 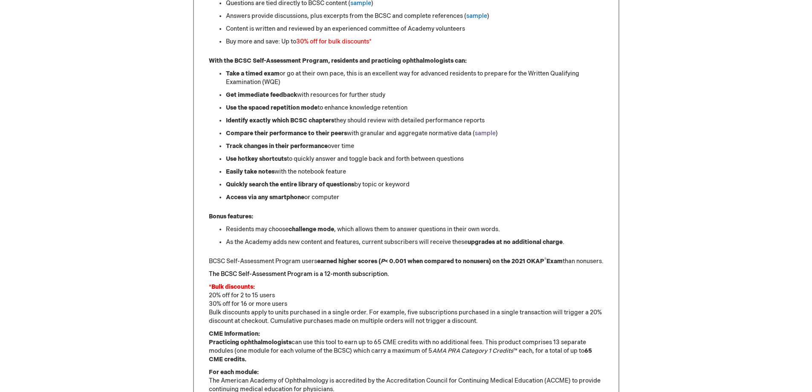 What do you see at coordinates (261, 95) in the screenshot?
I see `strong: Get immediate feedback` at bounding box center [261, 95].